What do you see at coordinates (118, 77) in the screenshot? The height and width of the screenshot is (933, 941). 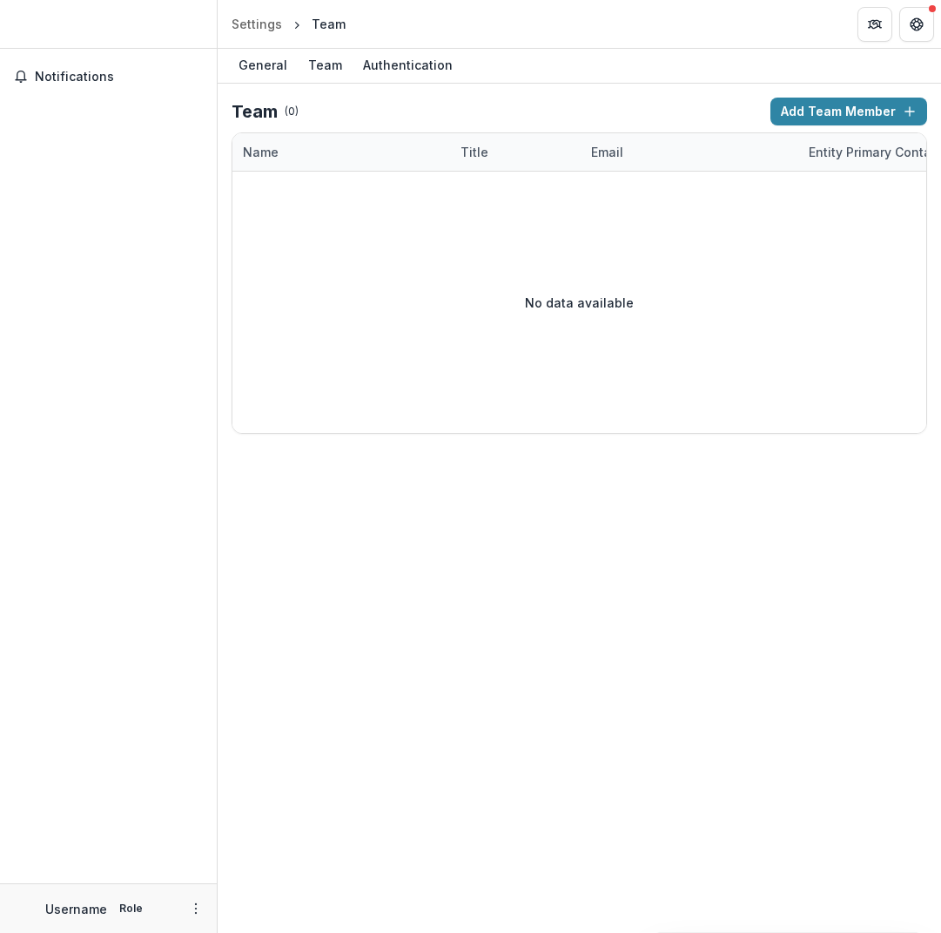 I see `span: Notifications` at bounding box center [118, 77].